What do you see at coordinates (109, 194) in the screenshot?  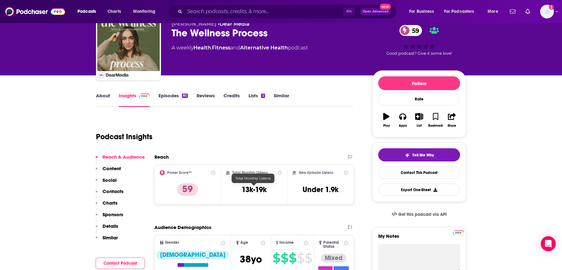 I see `button: Contacts` at bounding box center [109, 194].